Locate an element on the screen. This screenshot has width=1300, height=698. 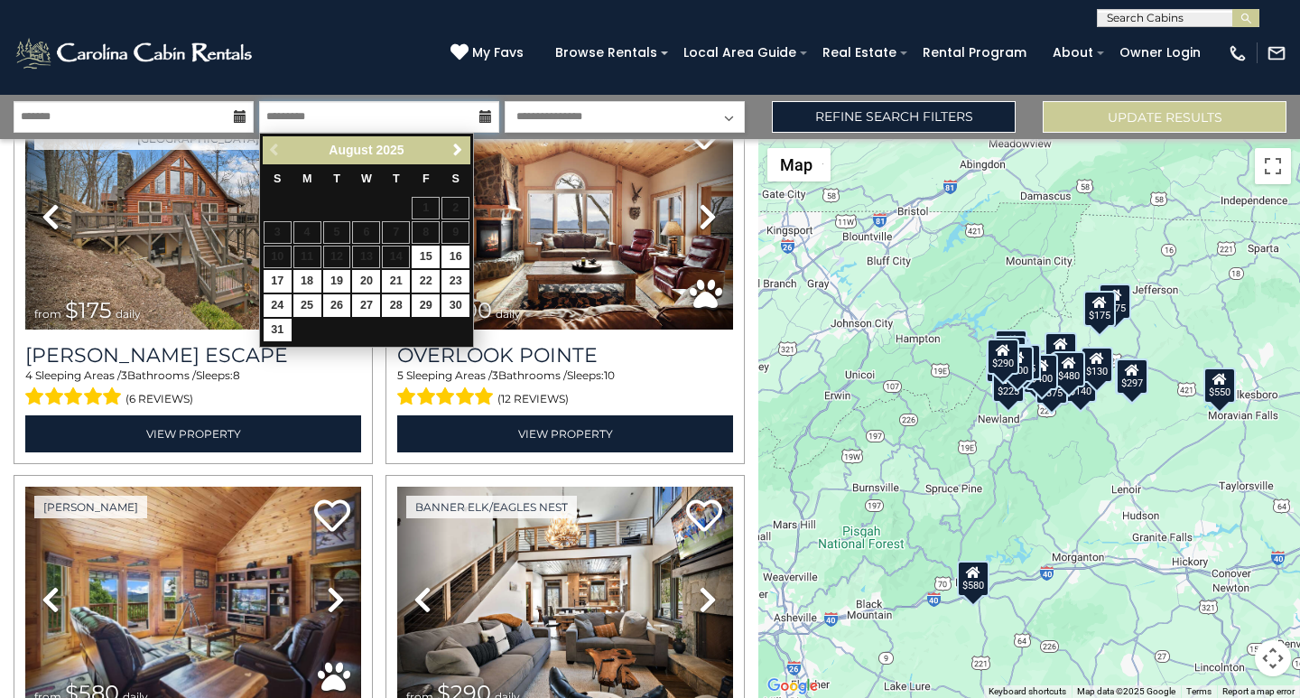
div: $400 is located at coordinates (1042, 371).